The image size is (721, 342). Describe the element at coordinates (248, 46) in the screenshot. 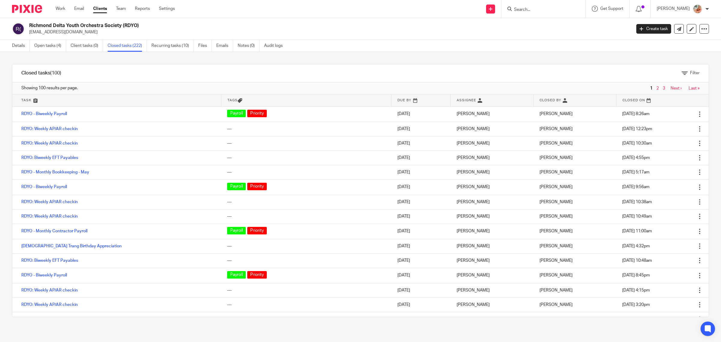

I see `a: Notes (0)` at that location.